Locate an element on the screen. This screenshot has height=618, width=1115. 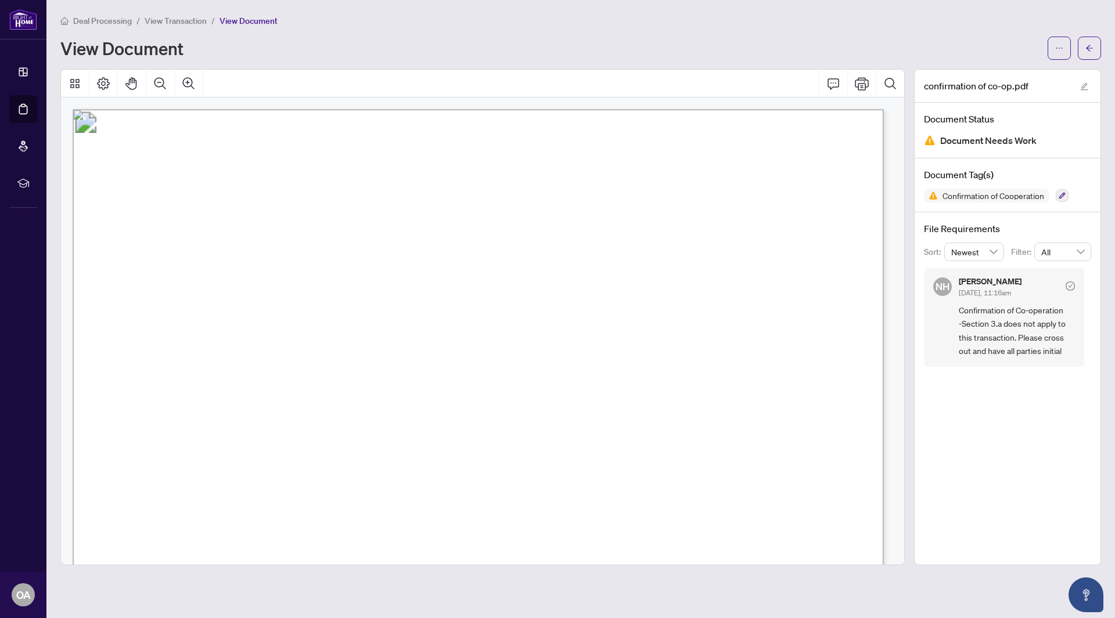
span: confirmation of co-op.pdf is located at coordinates (976, 86).